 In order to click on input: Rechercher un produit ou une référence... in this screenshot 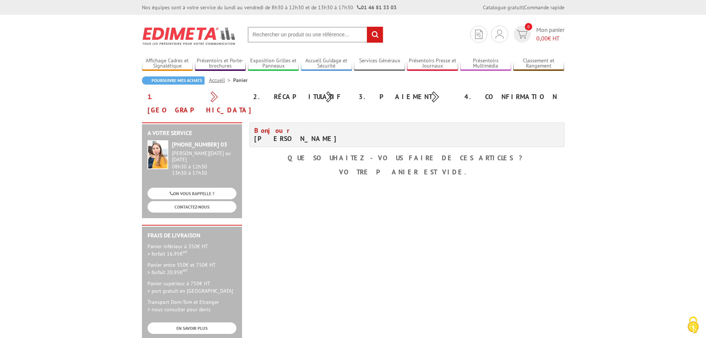, I will do `click(316, 34)`.